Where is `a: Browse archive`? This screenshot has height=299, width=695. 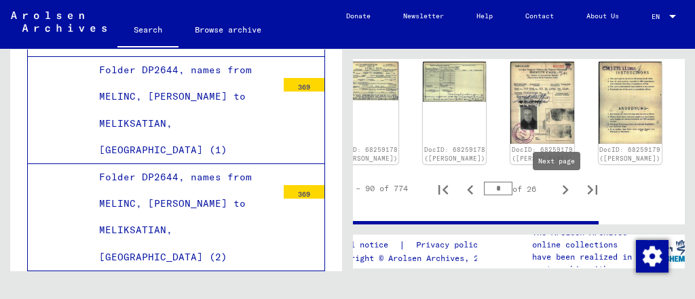 a: Browse archive is located at coordinates (228, 30).